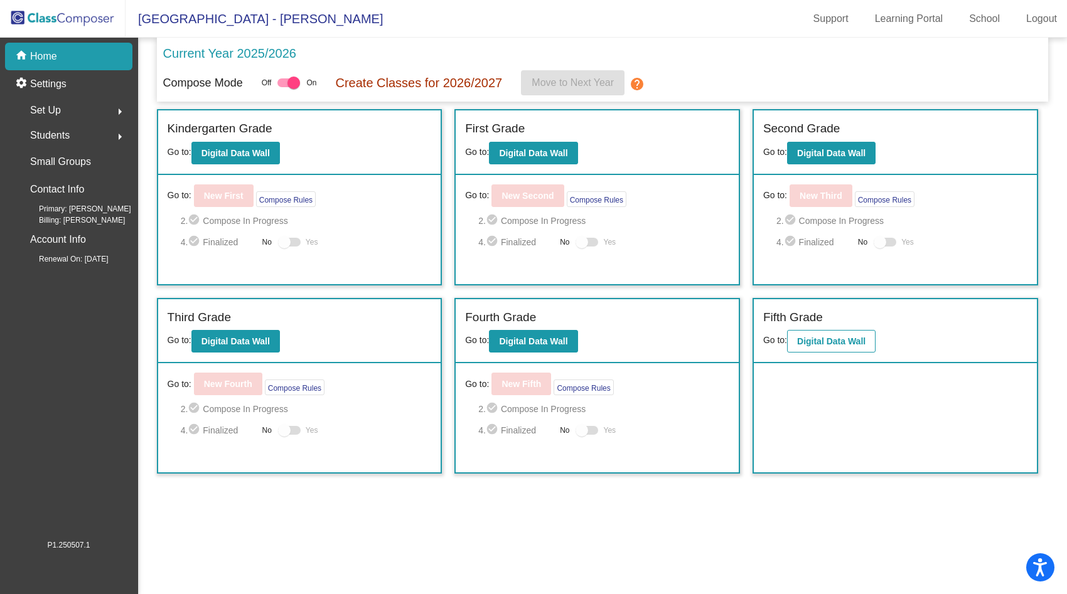 Image resolution: width=1067 pixels, height=594 pixels. Describe the element at coordinates (984, 19) in the screenshot. I see `a: School` at that location.